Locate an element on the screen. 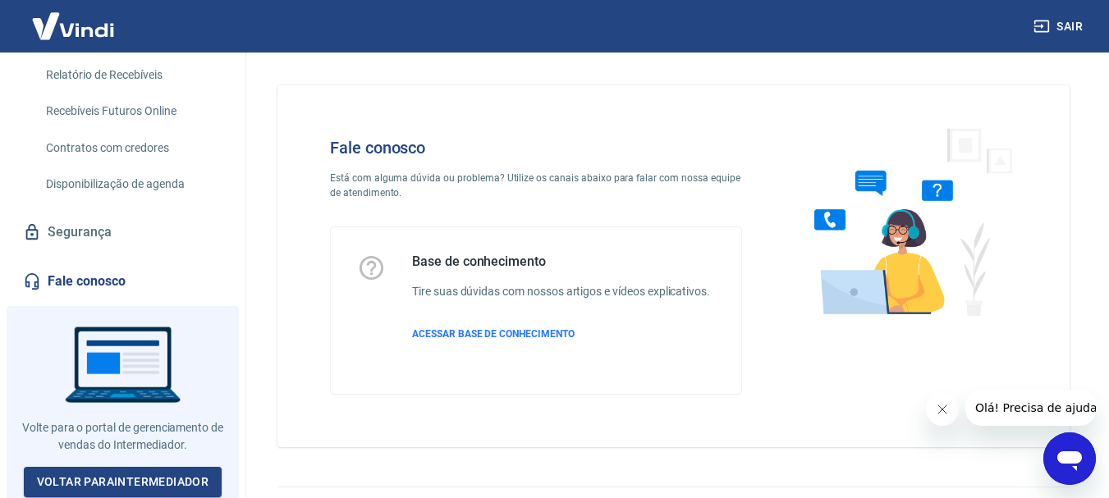 The height and width of the screenshot is (498, 1109). a: Disponibilização de agenda is located at coordinates (132, 184).